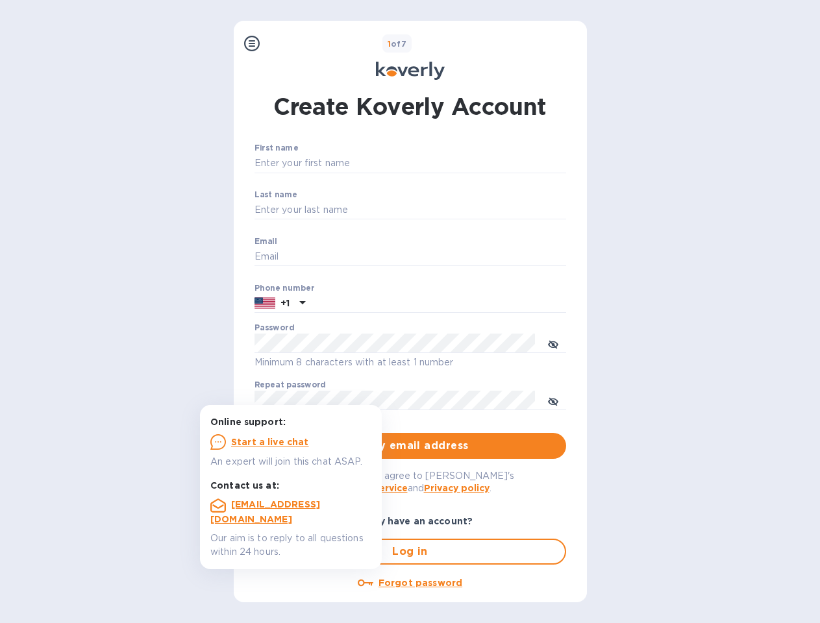  Describe the element at coordinates (389, 43) in the screenshot. I see `span: 1` at that location.